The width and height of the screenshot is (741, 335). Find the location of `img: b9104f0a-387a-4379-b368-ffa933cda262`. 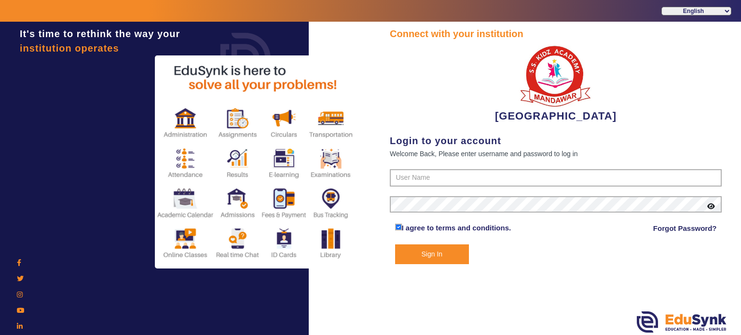

img: b9104f0a-387a-4379-b368-ffa933cda262 is located at coordinates (555, 74).